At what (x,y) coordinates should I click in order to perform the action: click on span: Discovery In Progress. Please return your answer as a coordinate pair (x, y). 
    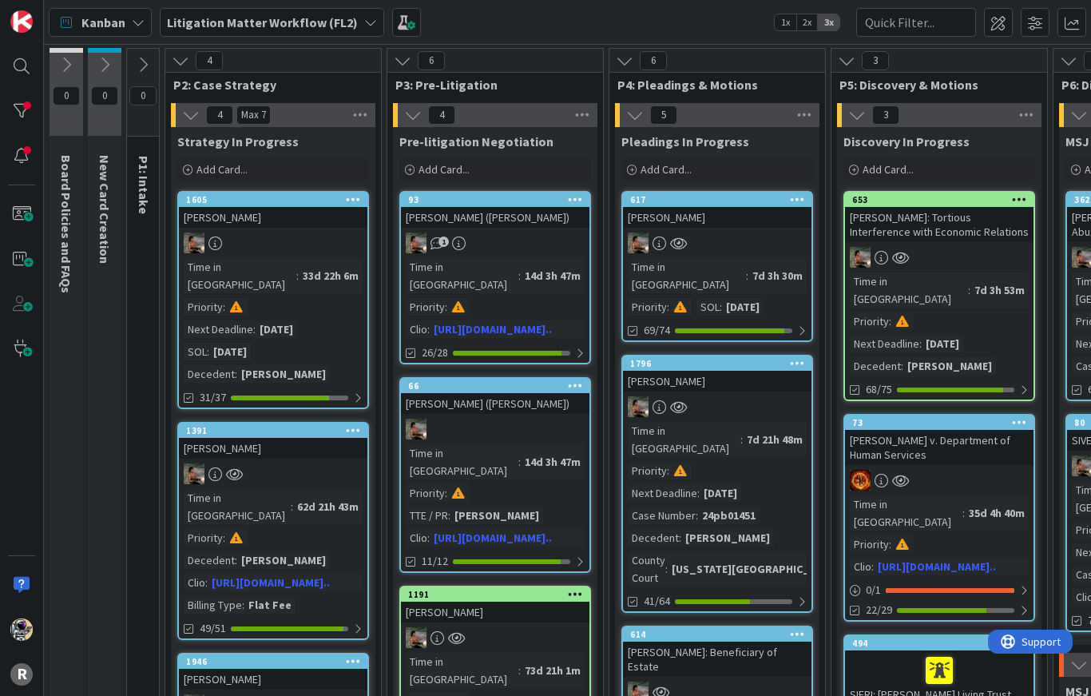
    Looking at the image, I should click on (907, 141).